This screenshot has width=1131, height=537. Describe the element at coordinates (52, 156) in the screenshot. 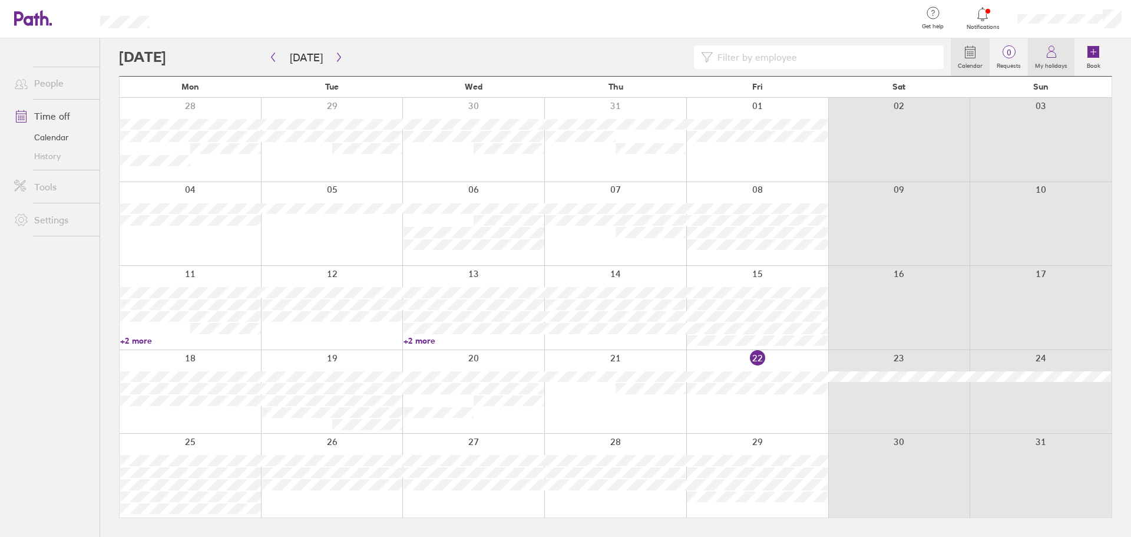

I see `a: History` at that location.